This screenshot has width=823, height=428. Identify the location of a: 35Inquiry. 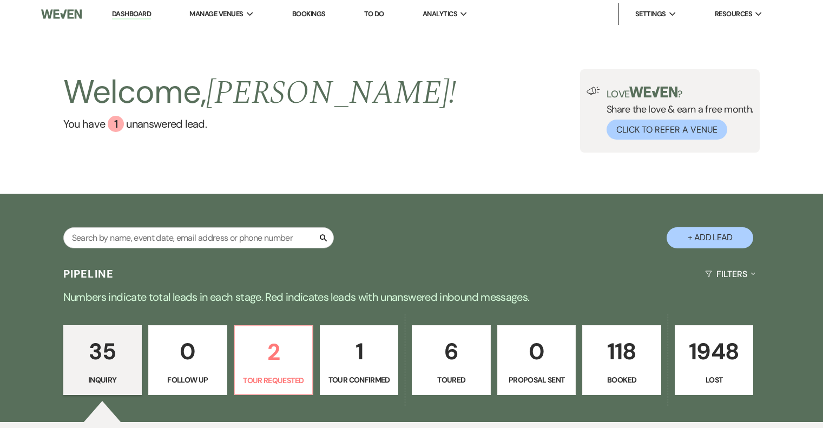
(102, 360).